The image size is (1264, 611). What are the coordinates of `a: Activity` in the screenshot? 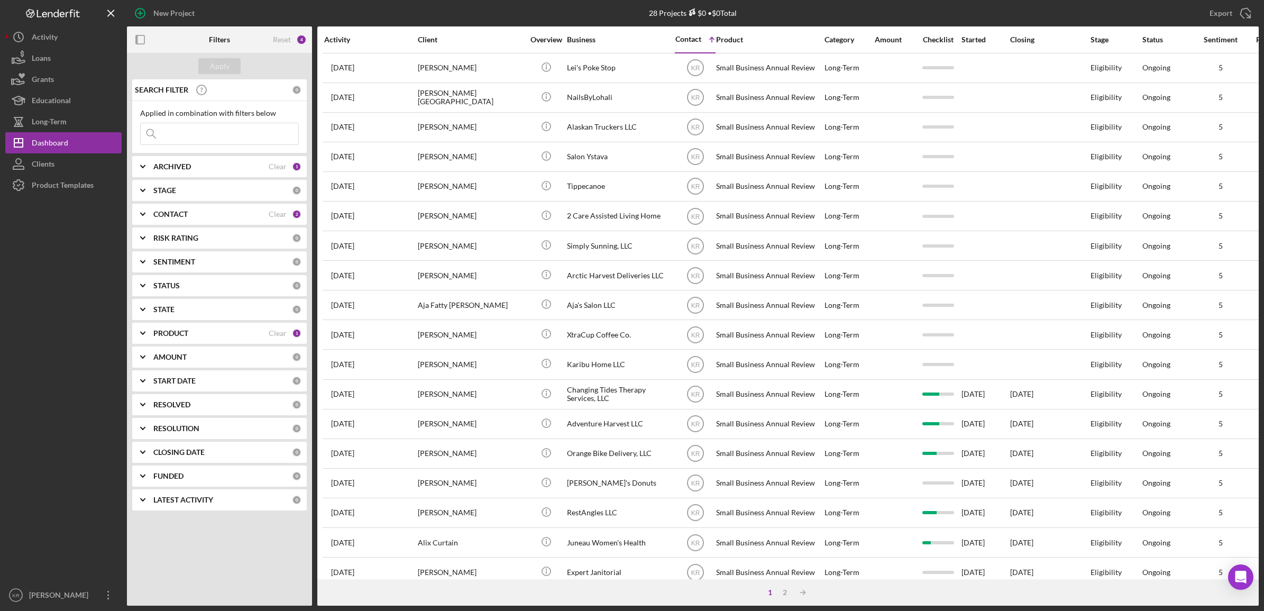 It's located at (63, 37).